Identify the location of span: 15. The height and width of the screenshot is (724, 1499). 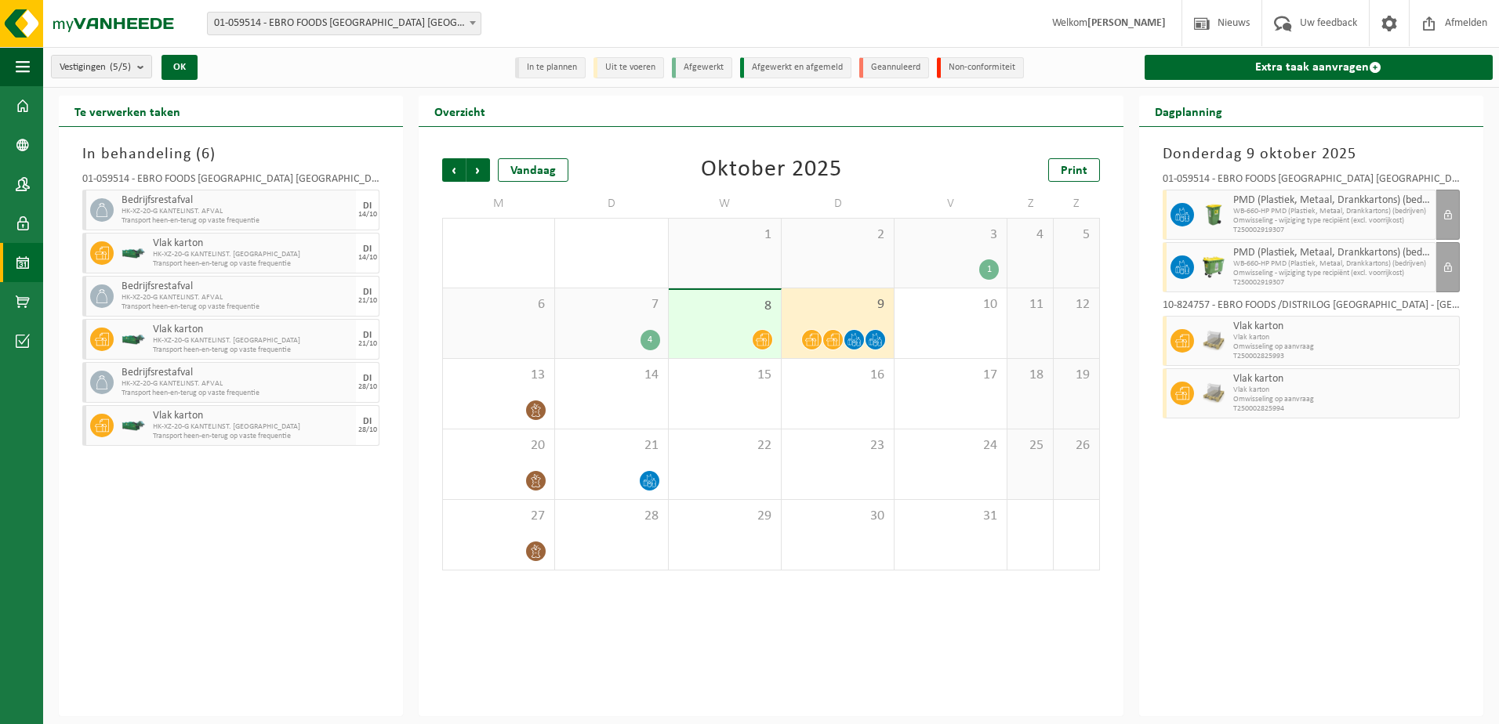
(724, 376).